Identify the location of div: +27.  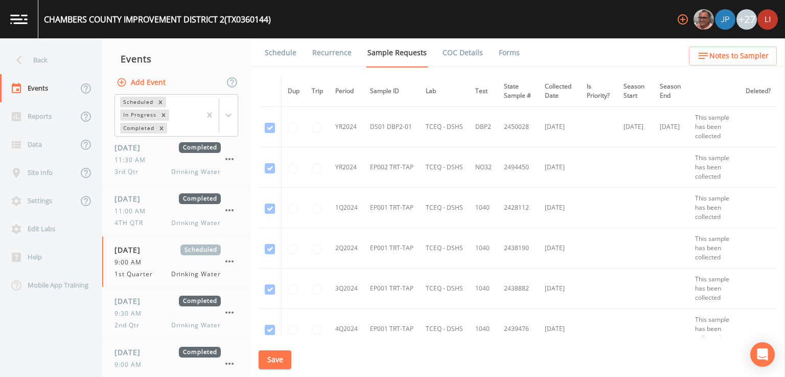
(747, 19).